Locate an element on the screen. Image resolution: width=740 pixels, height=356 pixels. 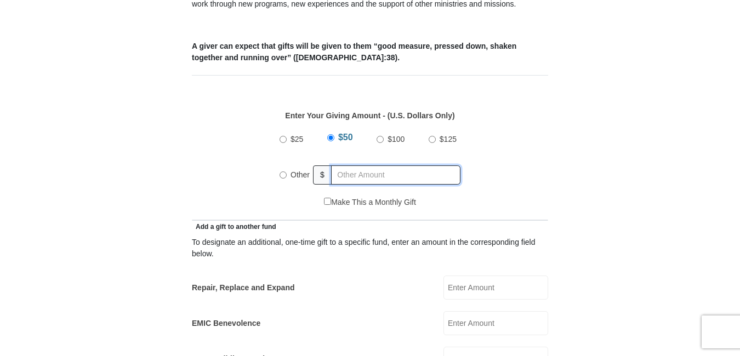
span: Add a gift to another fund is located at coordinates (234, 227).